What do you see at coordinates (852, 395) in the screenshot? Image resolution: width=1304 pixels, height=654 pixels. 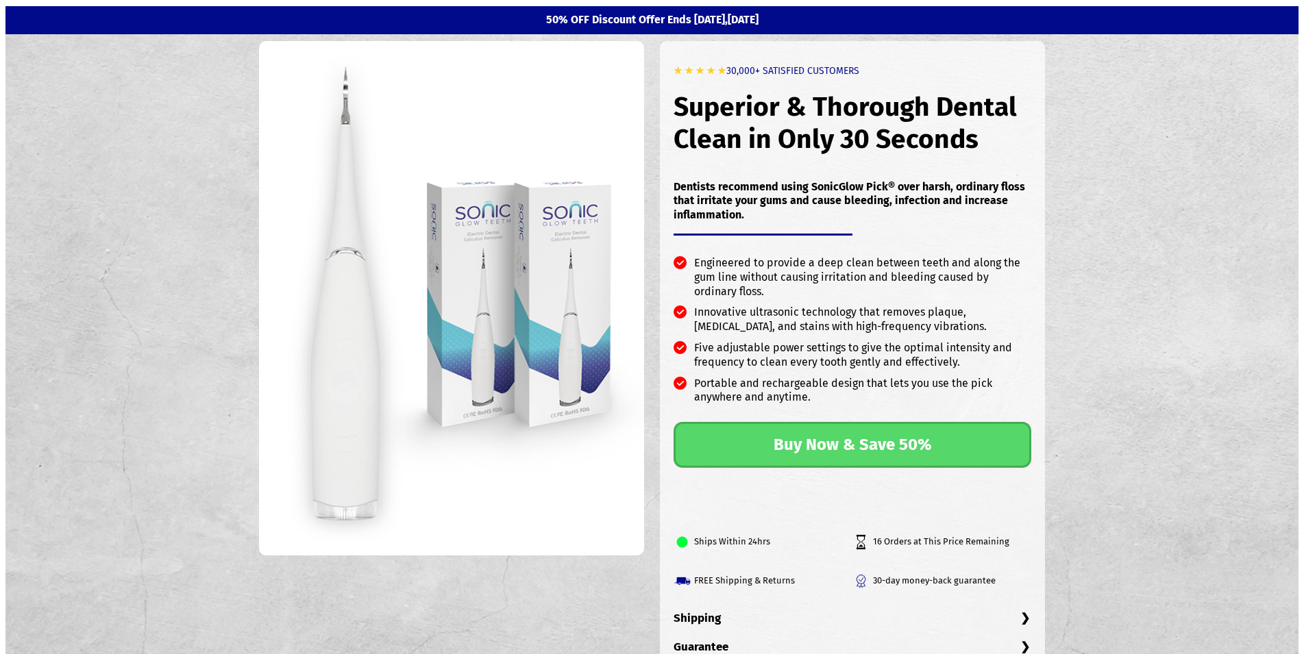 I see `li: Portable and rechargeable design that lets you use the pick anywhere and anytime.` at bounding box center [852, 395].